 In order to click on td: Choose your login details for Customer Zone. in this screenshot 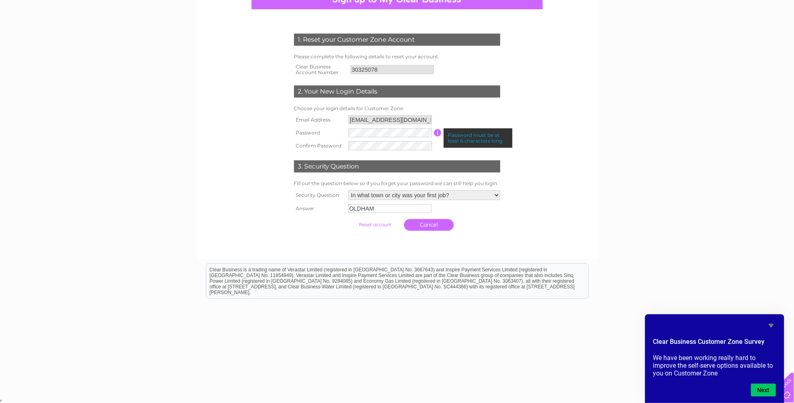, I will do `click(397, 108)`.